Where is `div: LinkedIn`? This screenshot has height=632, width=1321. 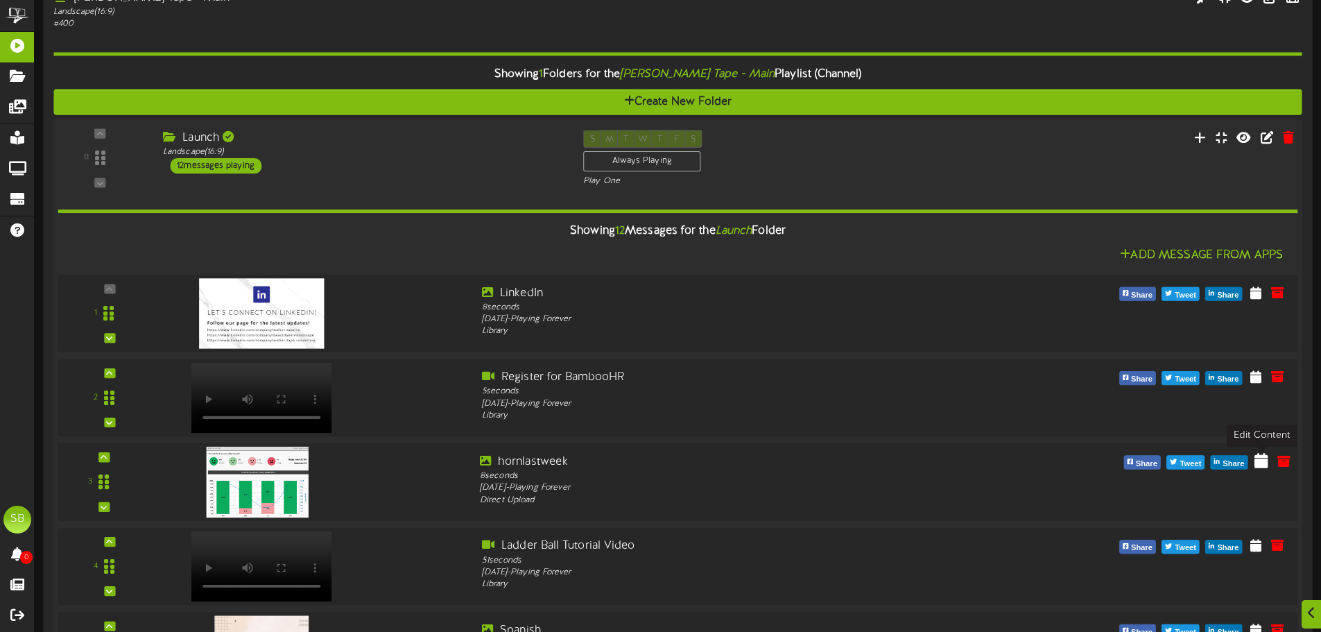
div: LinkedIn is located at coordinates (729, 293).